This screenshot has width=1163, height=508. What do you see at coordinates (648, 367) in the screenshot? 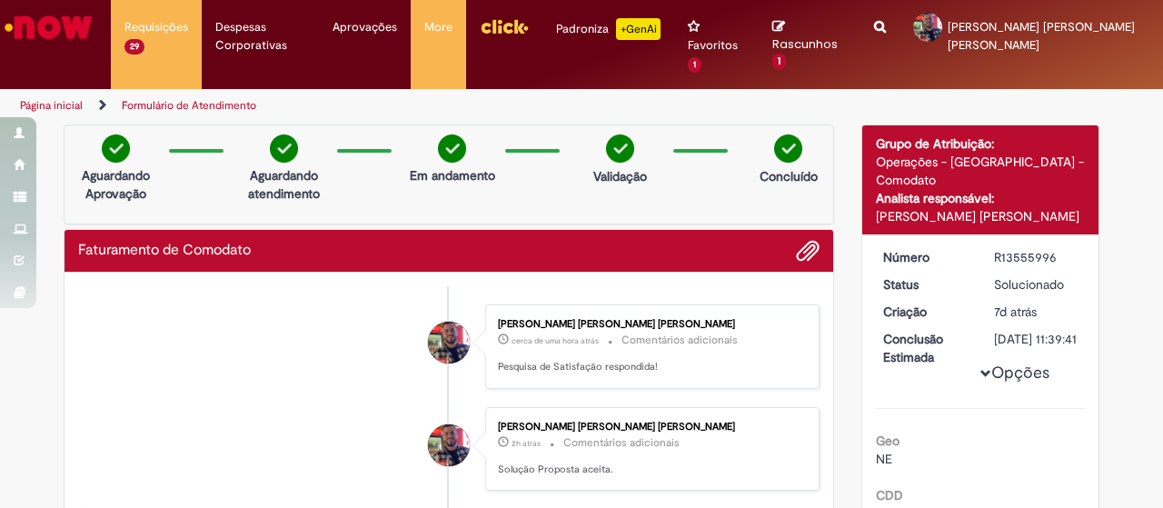
I see `p: Pesquisa de Satisfação respondida!` at bounding box center [648, 367].